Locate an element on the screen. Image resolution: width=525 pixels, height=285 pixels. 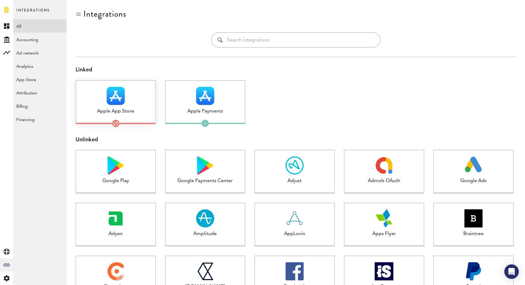
a: Billing is located at coordinates (40, 106).